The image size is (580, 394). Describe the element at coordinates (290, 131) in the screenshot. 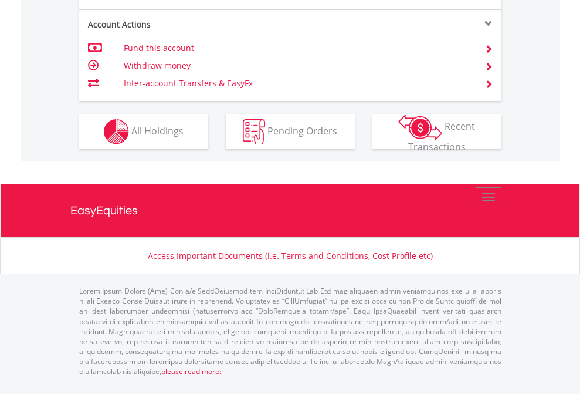

I see `button: Pending Orders` at that location.